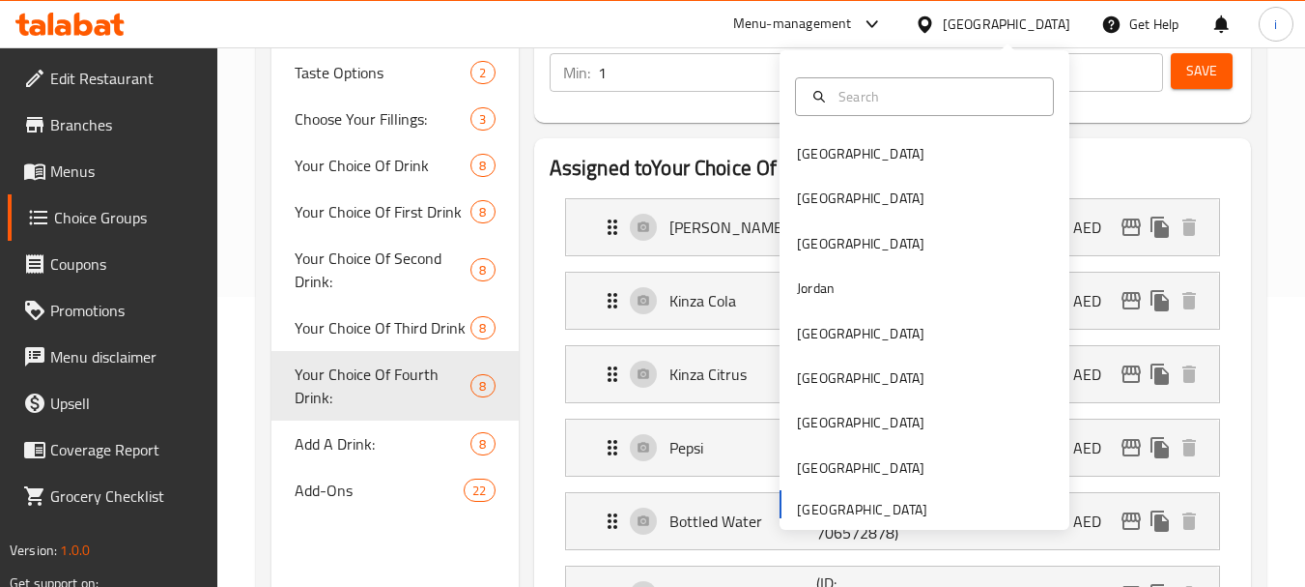 Image resolution: width=1305 pixels, height=587 pixels. I want to click on span: 3, so click(482, 119).